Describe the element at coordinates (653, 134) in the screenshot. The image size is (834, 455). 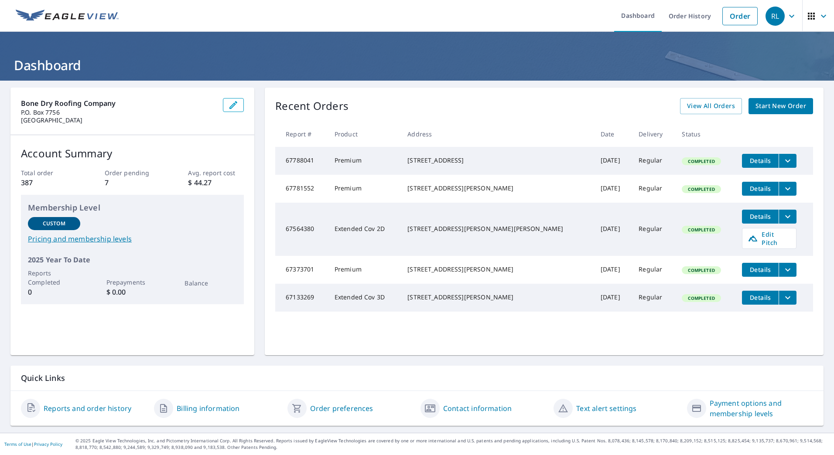
I see `th: Delivery` at that location.